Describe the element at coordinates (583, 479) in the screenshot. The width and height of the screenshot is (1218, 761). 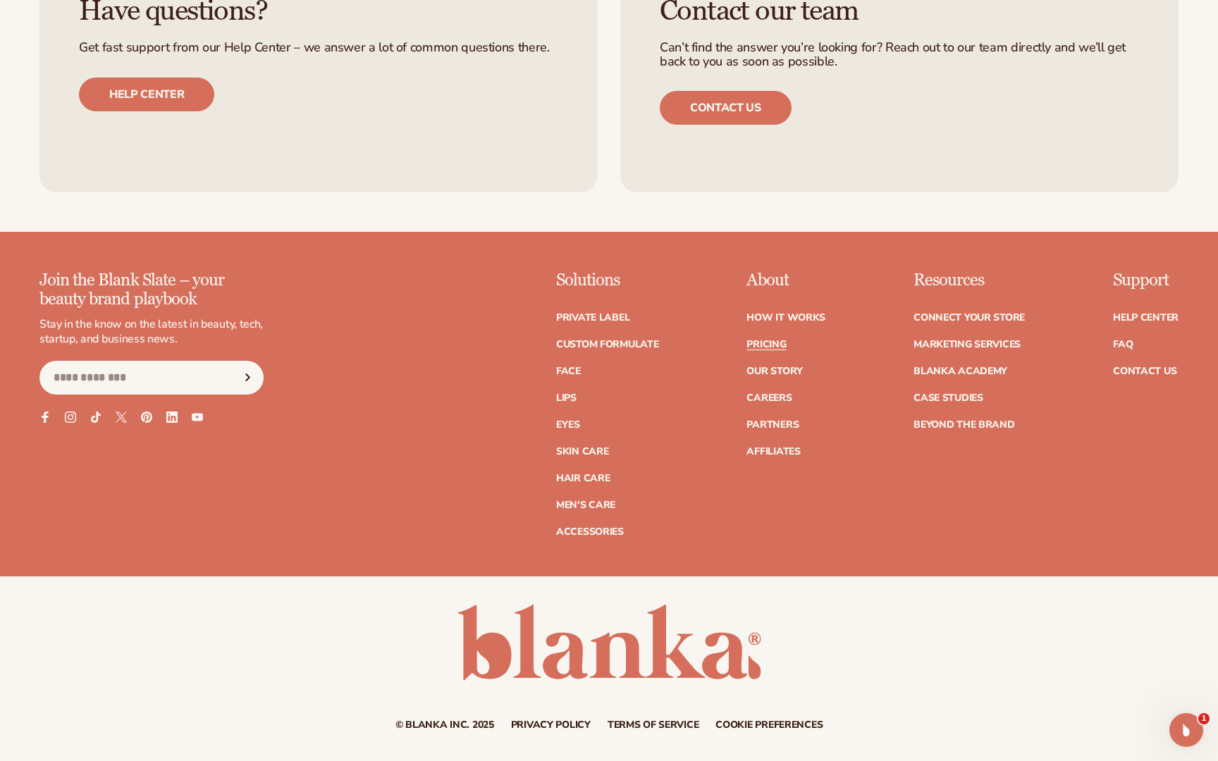
I see `a: Hair Care` at that location.